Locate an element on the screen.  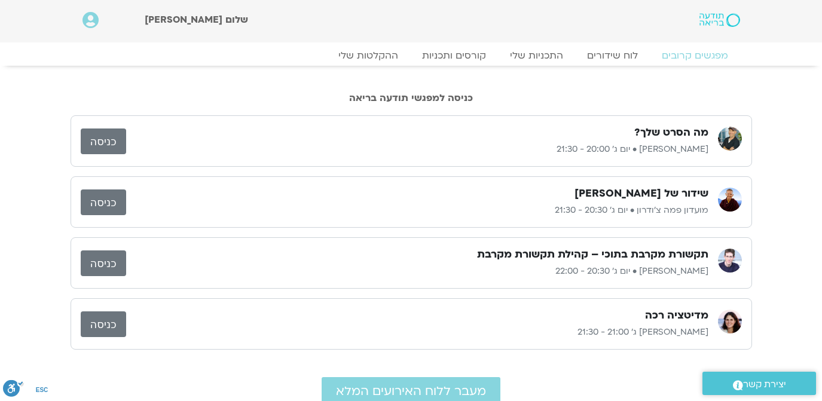
h3: מדיטציה רכה is located at coordinates (677, 316).